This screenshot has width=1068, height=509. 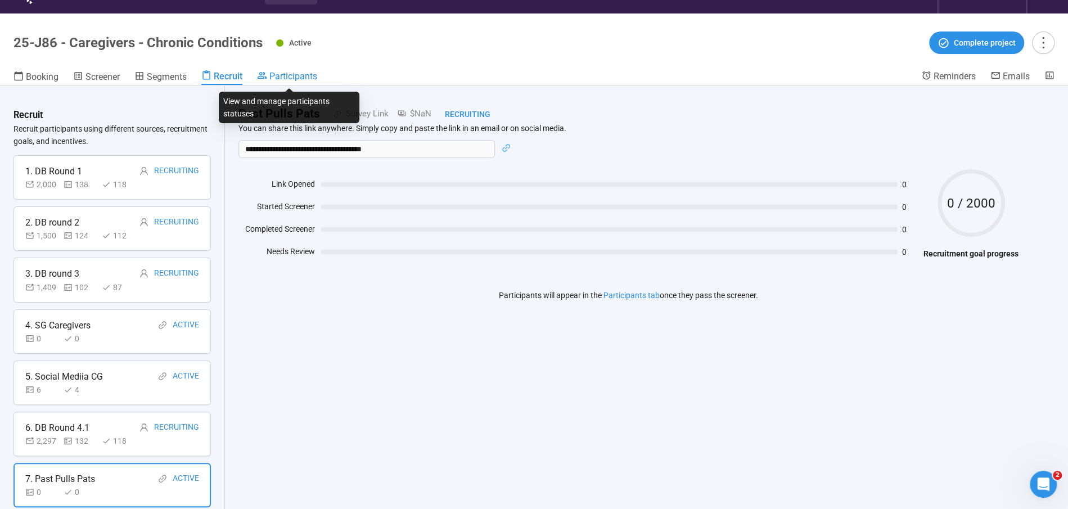 What do you see at coordinates (112, 135) in the screenshot?
I see `p: Recruit participants using different sources, recruitment goals, and incentives.` at bounding box center [112, 135].